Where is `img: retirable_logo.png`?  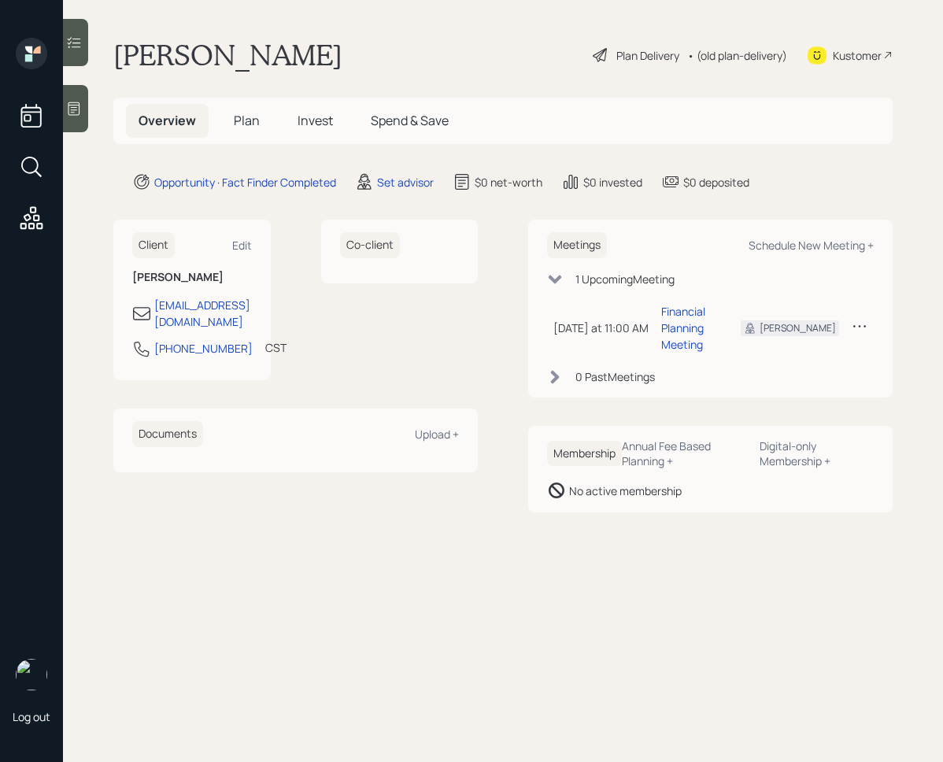
img: retirable_logo.png is located at coordinates (31, 675).